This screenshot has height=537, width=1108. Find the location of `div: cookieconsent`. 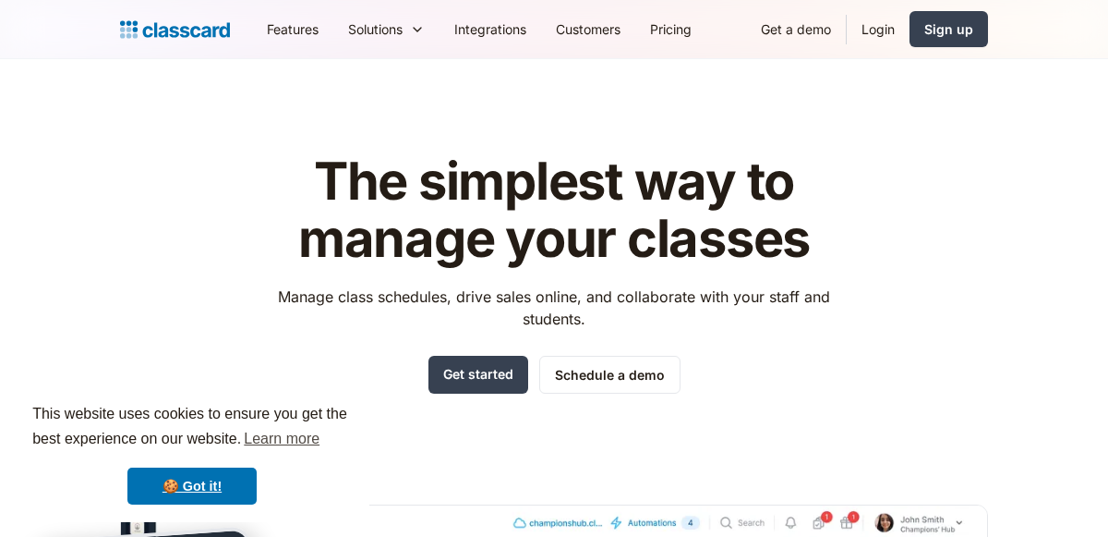

div: cookieconsent is located at coordinates (192, 454).